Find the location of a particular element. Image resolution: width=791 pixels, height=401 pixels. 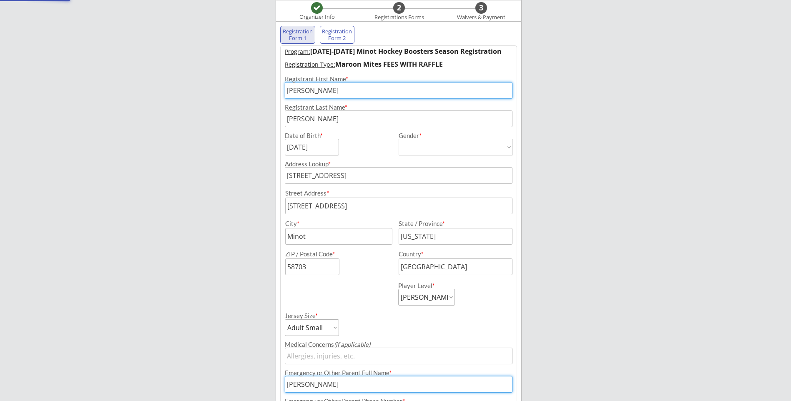

div: State / Province is located at coordinates (451, 224).